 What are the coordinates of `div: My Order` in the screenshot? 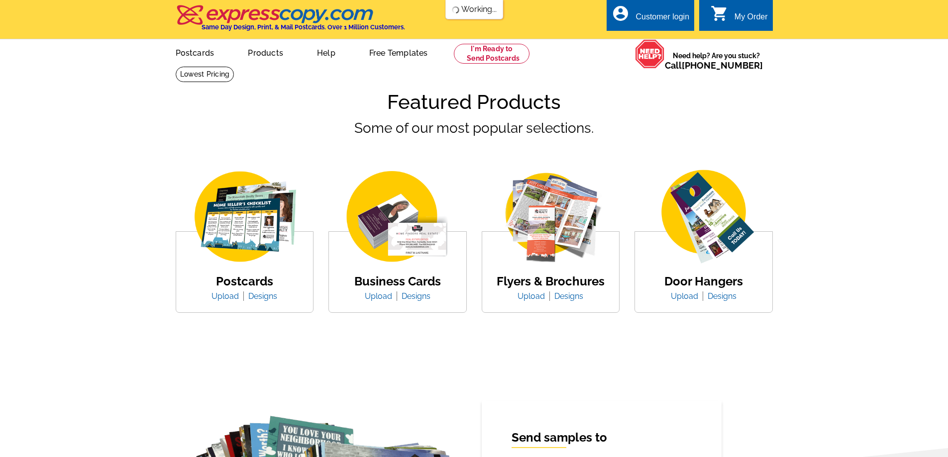 It's located at (751, 19).